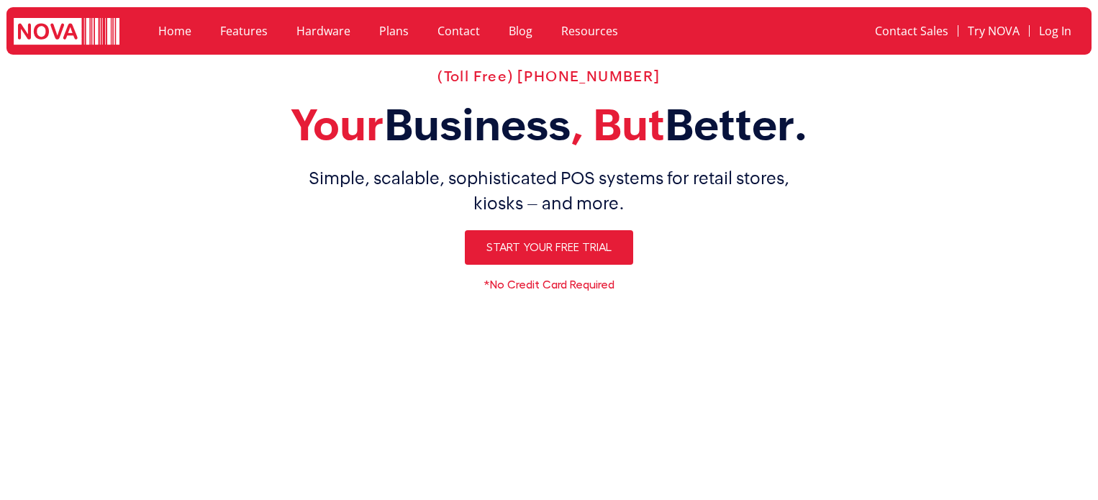 The width and height of the screenshot is (1098, 500). What do you see at coordinates (549, 191) in the screenshot?
I see `h1: Simple, scalable, sophisticated POS systems for retail stores, kiosks – and more.` at bounding box center [549, 191].